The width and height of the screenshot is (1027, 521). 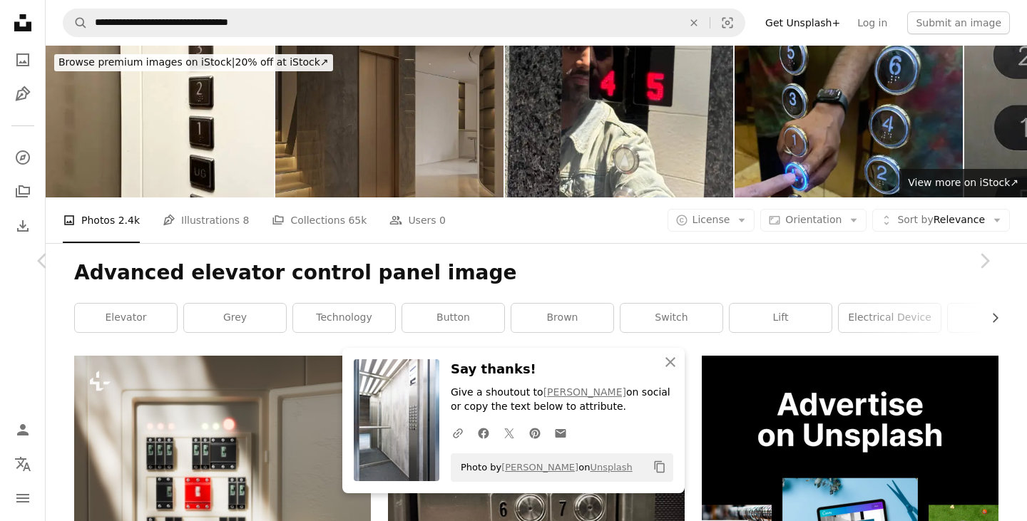 I want to click on button: Visual search, so click(x=727, y=23).